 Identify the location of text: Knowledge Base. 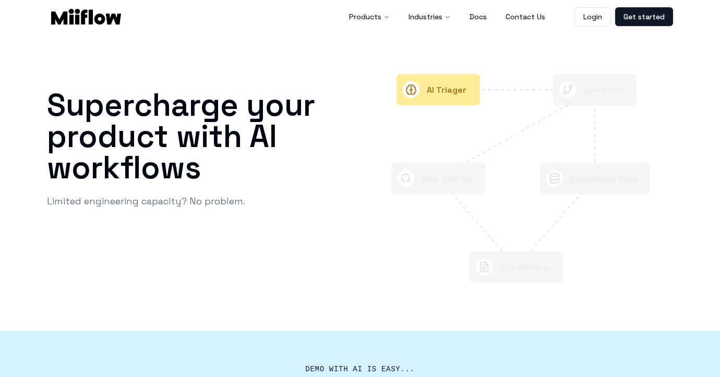
(604, 178).